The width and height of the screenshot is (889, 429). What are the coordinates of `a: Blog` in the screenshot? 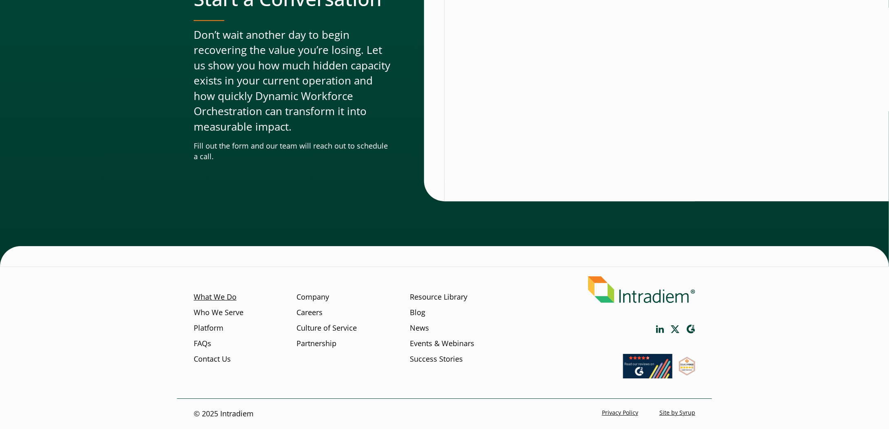 It's located at (418, 312).